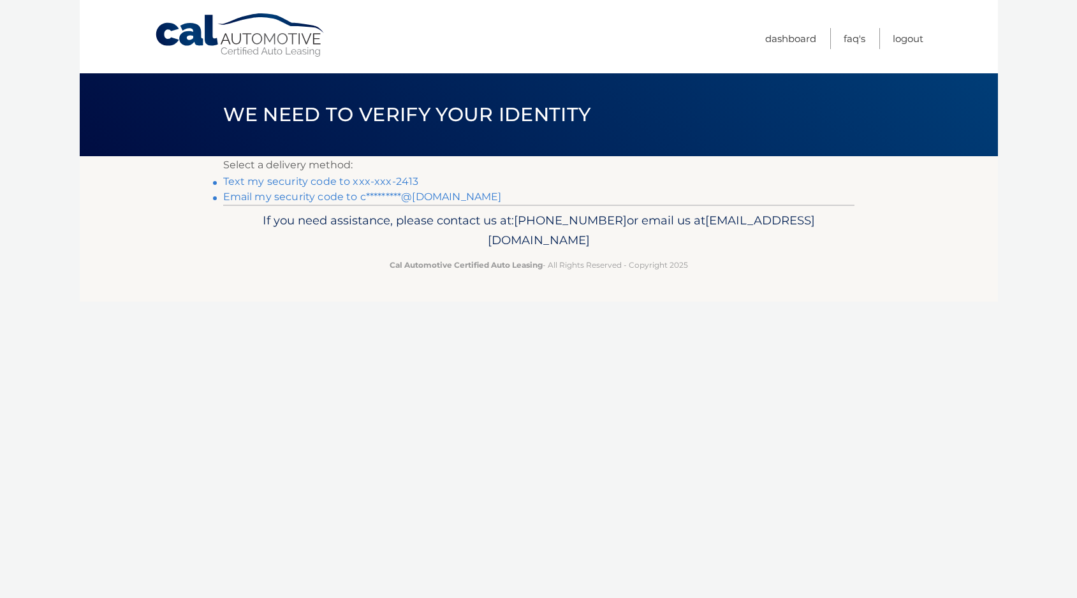 This screenshot has width=1077, height=598. I want to click on a: Logout, so click(908, 38).